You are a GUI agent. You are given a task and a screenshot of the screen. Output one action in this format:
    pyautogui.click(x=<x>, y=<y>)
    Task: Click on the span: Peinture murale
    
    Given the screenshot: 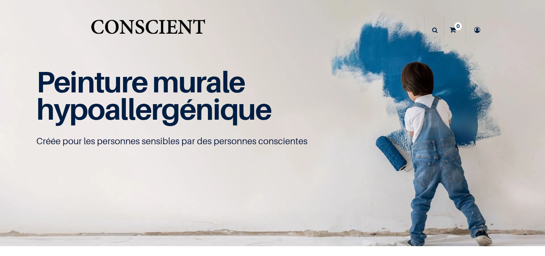 What is the action you would take?
    pyautogui.click(x=141, y=81)
    